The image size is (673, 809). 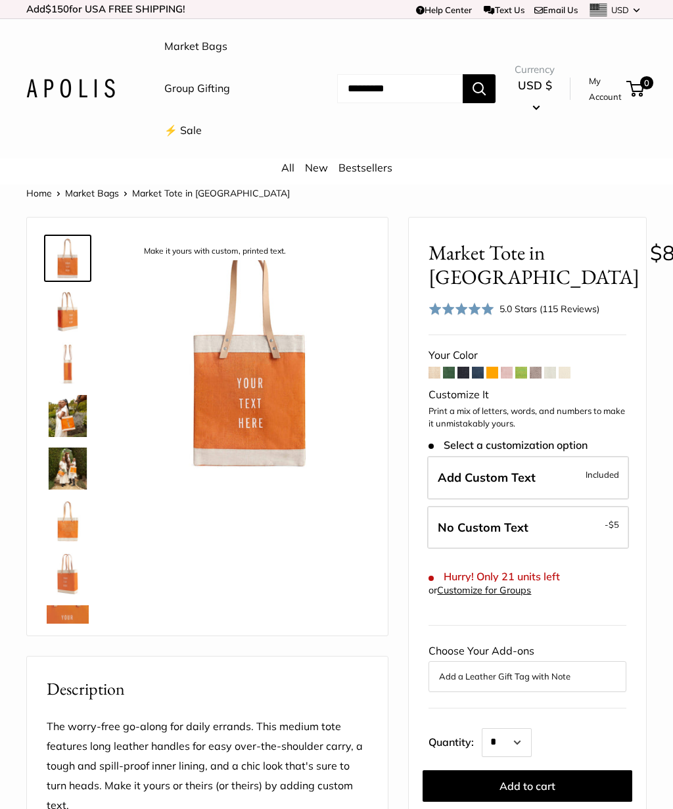 What do you see at coordinates (527, 356) in the screenshot?
I see `div: Your Color` at bounding box center [527, 356].